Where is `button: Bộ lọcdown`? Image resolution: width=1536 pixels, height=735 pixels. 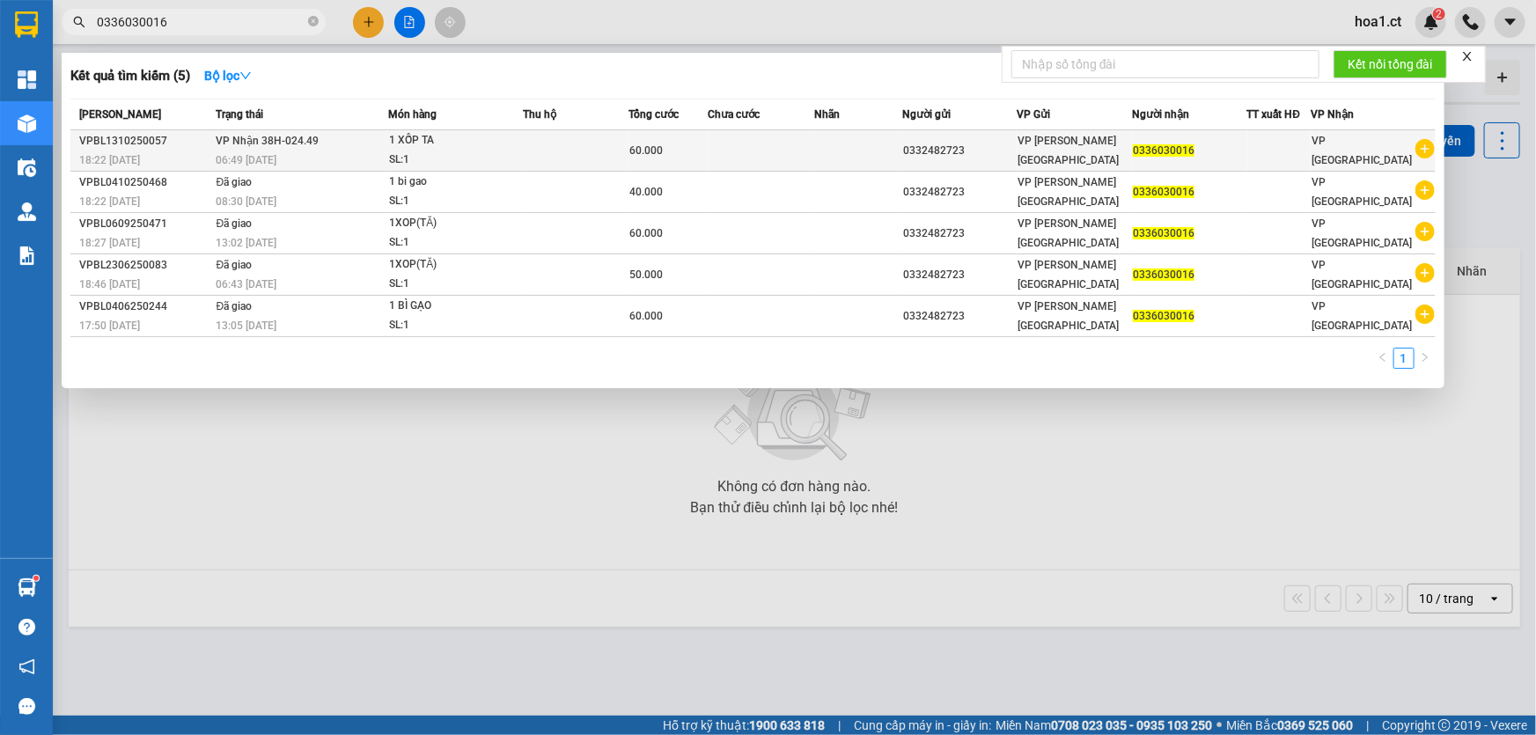 button: Bộ lọcdown is located at coordinates (228, 76).